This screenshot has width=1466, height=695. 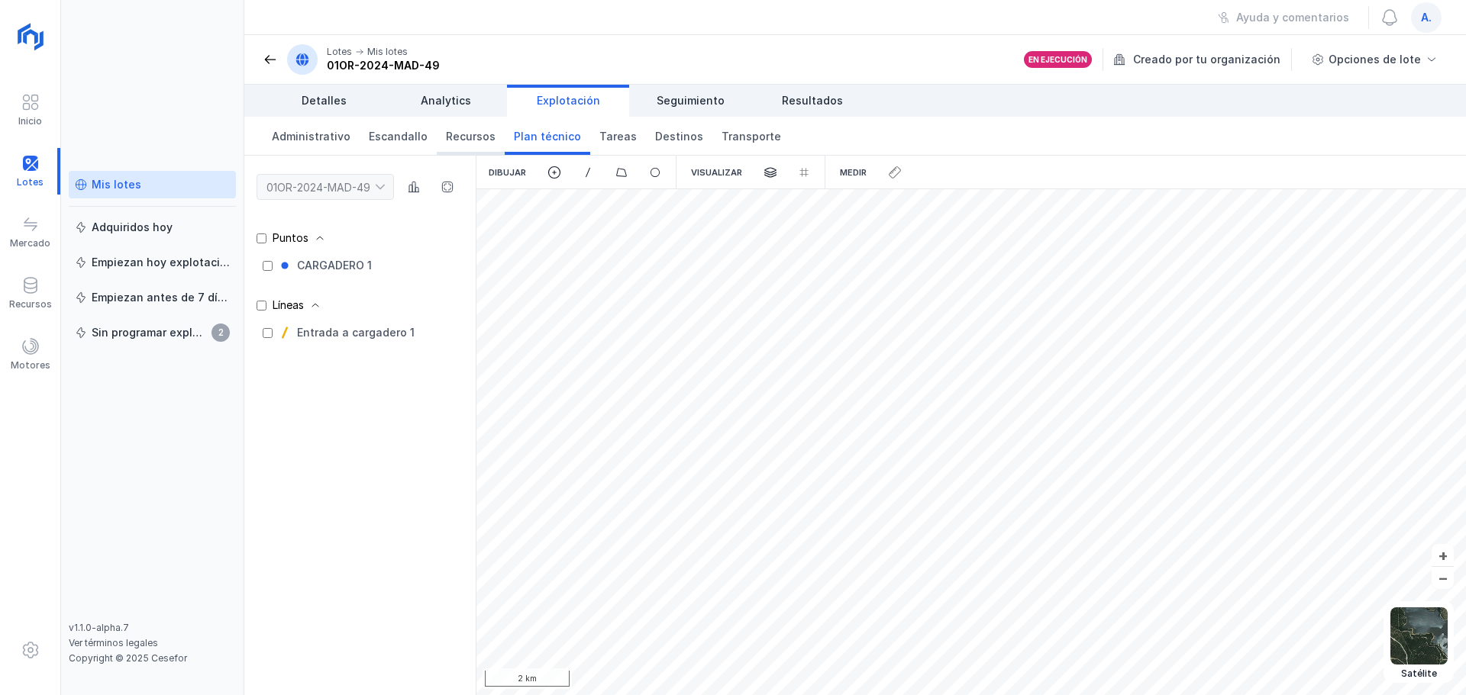 I want to click on div: Satélite, so click(x=1418, y=674).